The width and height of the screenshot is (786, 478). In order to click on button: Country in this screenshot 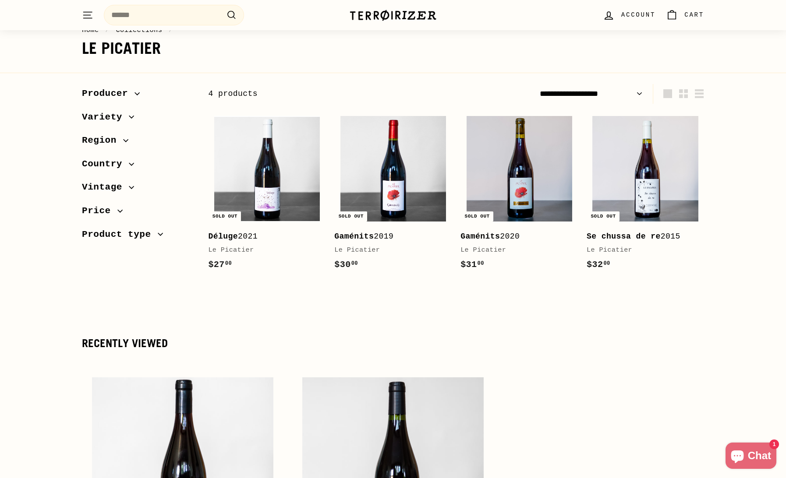, I will do `click(138, 166)`.